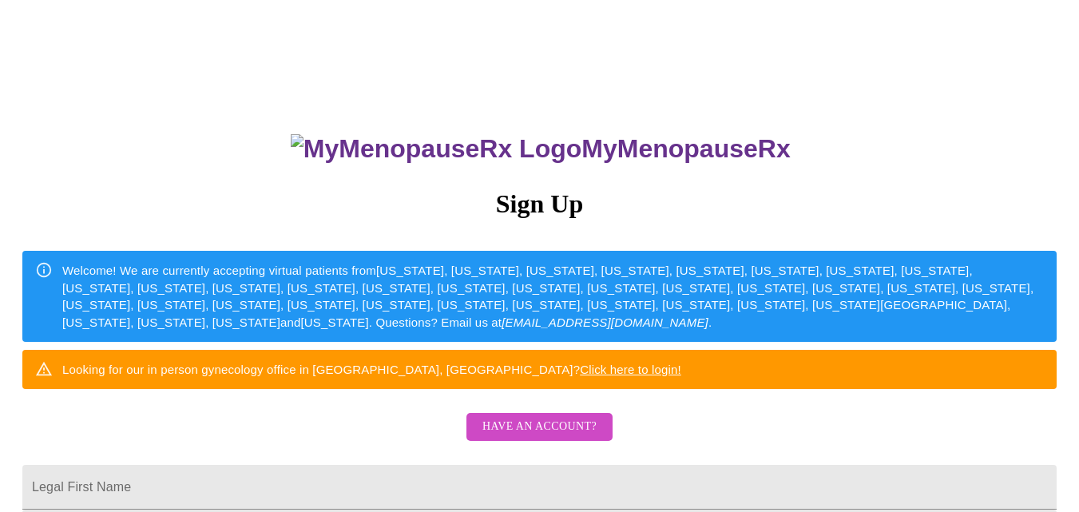 This screenshot has height=512, width=1079. I want to click on span: Have an account?, so click(539, 426).